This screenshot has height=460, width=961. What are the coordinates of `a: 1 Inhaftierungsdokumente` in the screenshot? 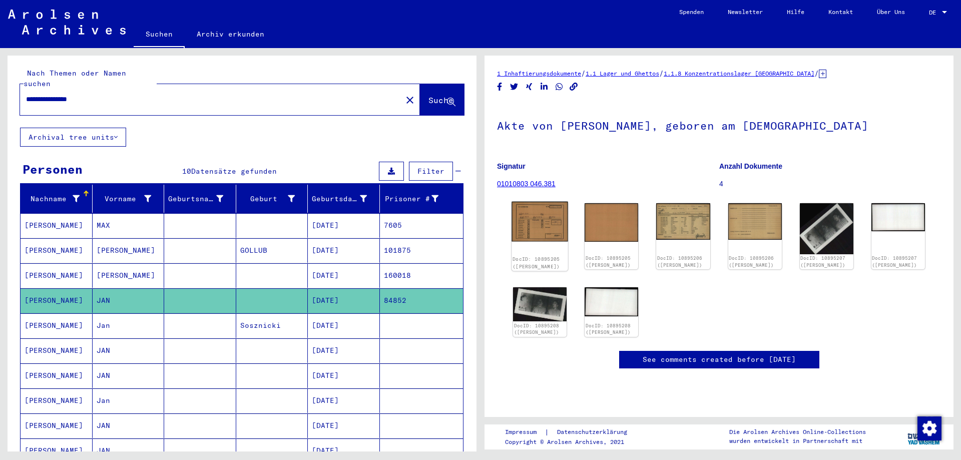 It's located at (539, 73).